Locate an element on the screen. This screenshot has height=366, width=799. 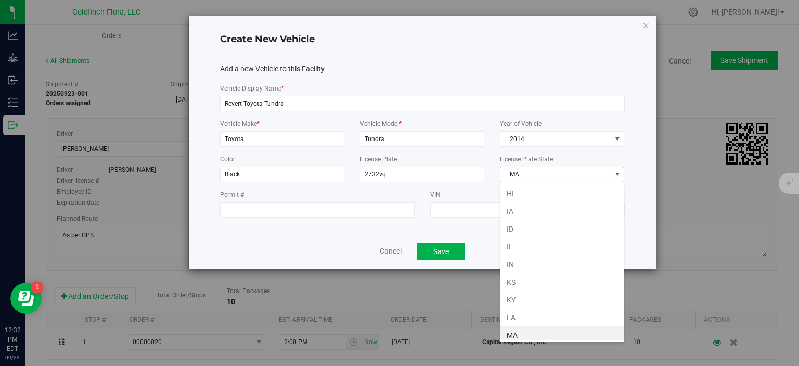
label: VIN is located at coordinates (528, 195).